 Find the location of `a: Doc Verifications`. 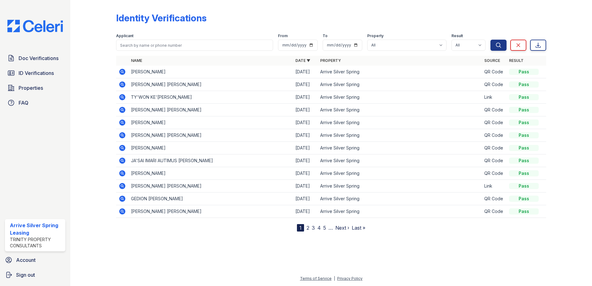

a: Doc Verifications is located at coordinates (35, 58).